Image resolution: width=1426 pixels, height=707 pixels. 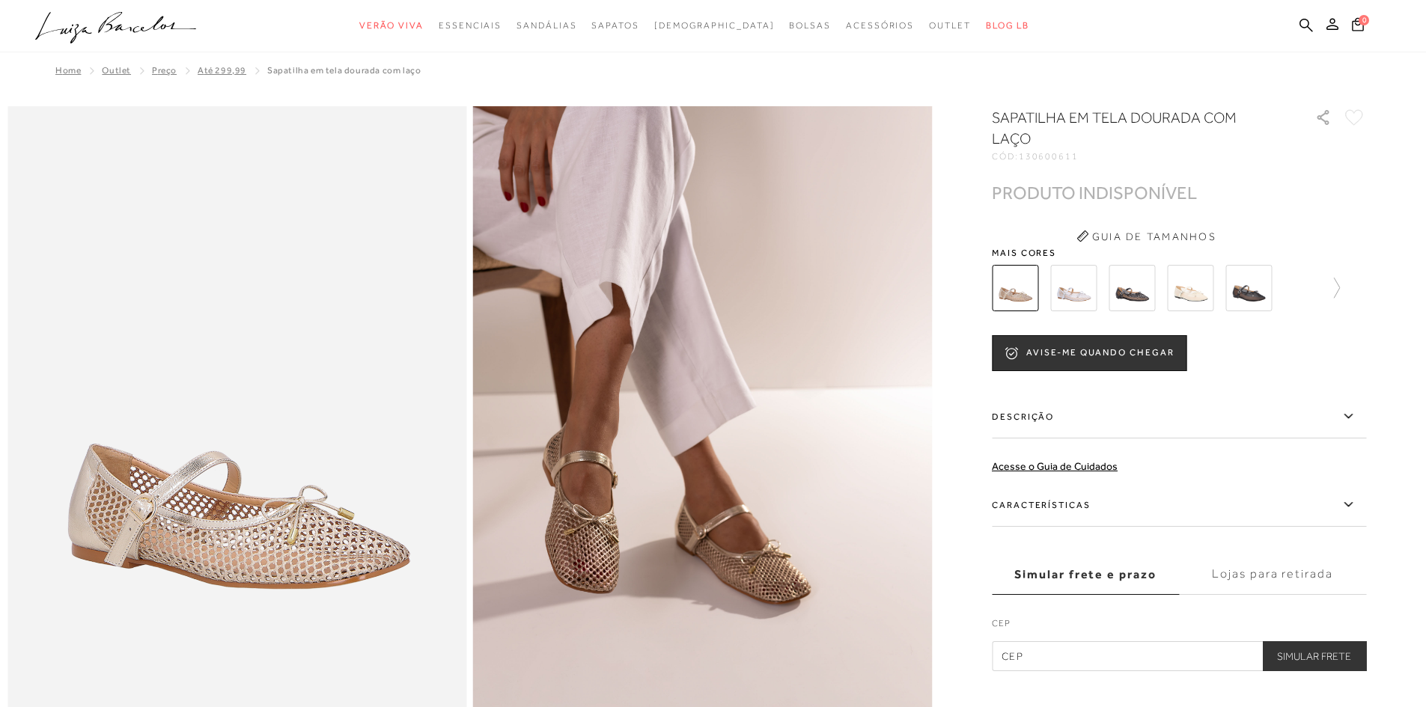 I want to click on button: 0, so click(x=1358, y=26).